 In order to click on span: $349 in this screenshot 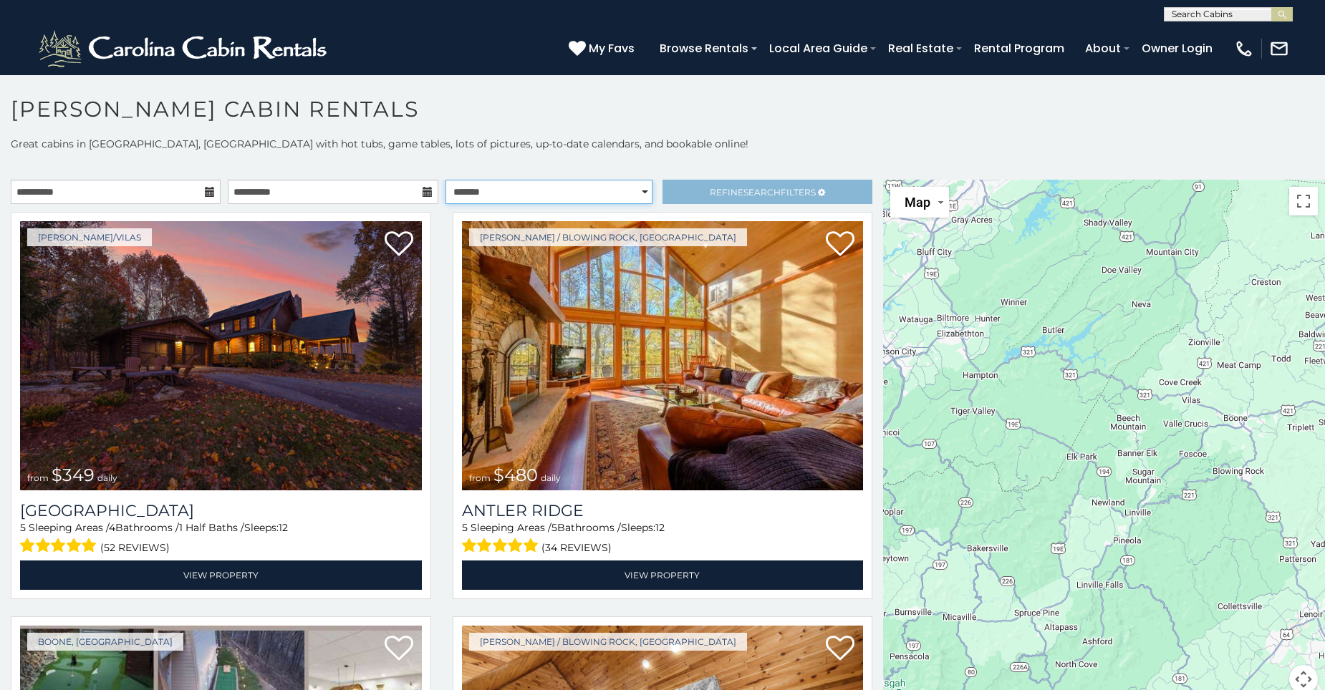, I will do `click(73, 475)`.